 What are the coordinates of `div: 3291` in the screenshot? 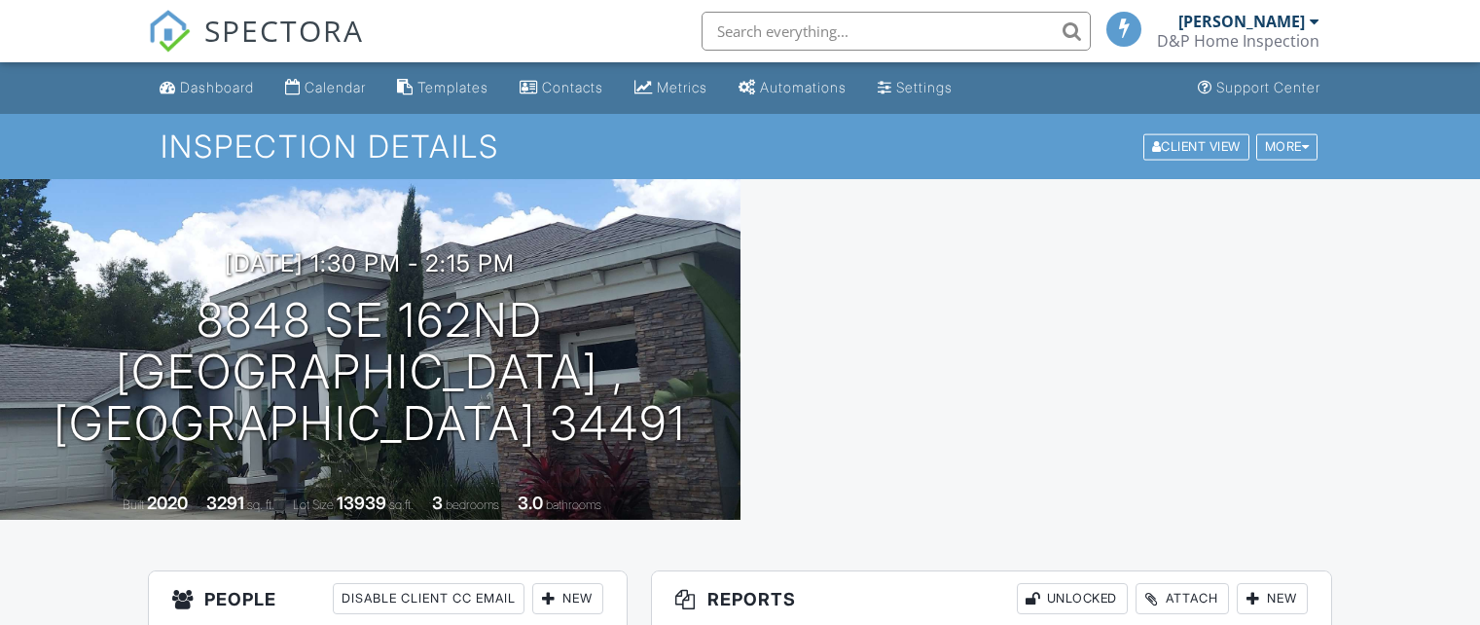 It's located at (225, 502).